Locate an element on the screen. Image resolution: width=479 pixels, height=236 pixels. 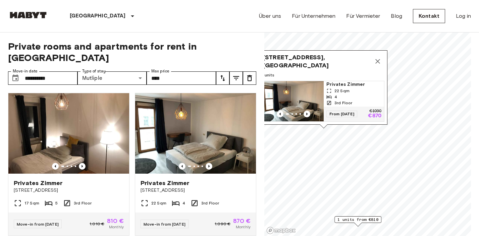
a: Marketing picture of unit DE-02-010-001-02HFPrevious imagePrevious imagePrivates Zimmer22 Sqm43rd... is located at coordinates (324, 101).